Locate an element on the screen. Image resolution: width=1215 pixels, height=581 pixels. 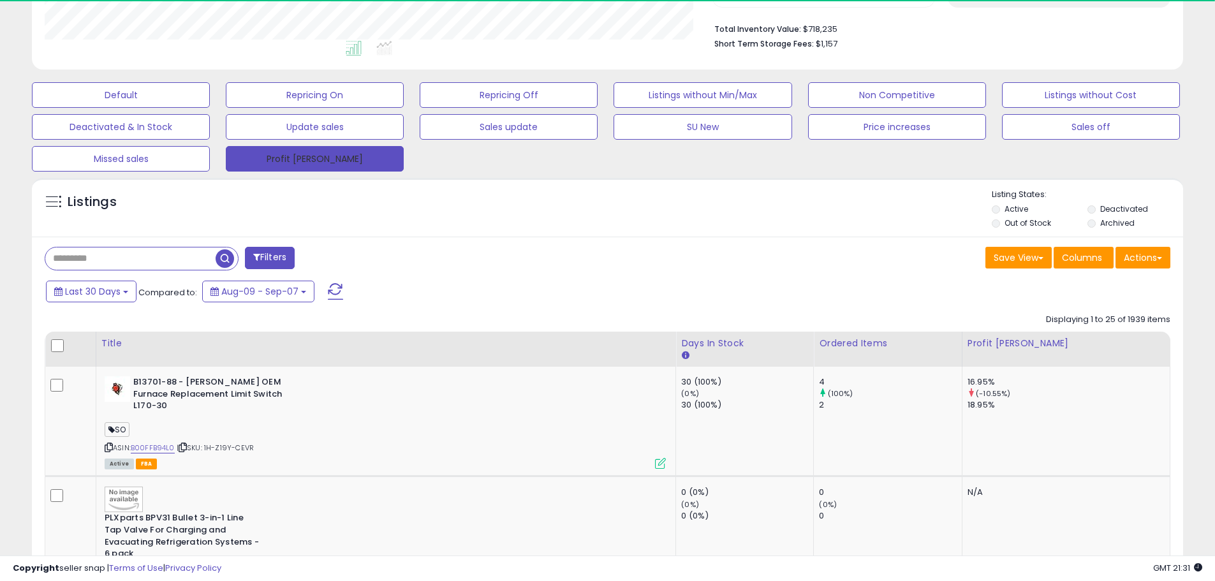
button: Save View is located at coordinates (1018, 258).